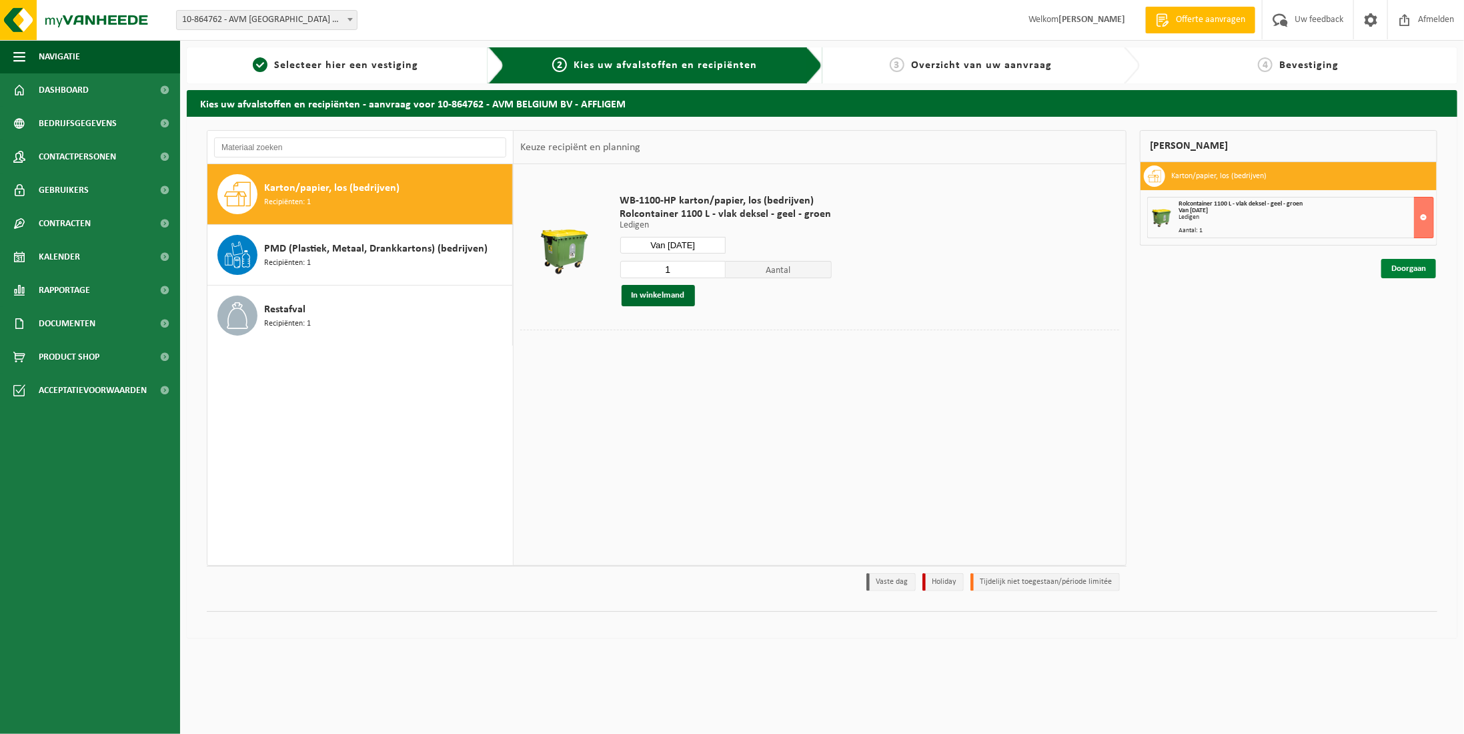 The width and height of the screenshot is (1464, 734). What do you see at coordinates (59, 257) in the screenshot?
I see `span: Kalender` at bounding box center [59, 257].